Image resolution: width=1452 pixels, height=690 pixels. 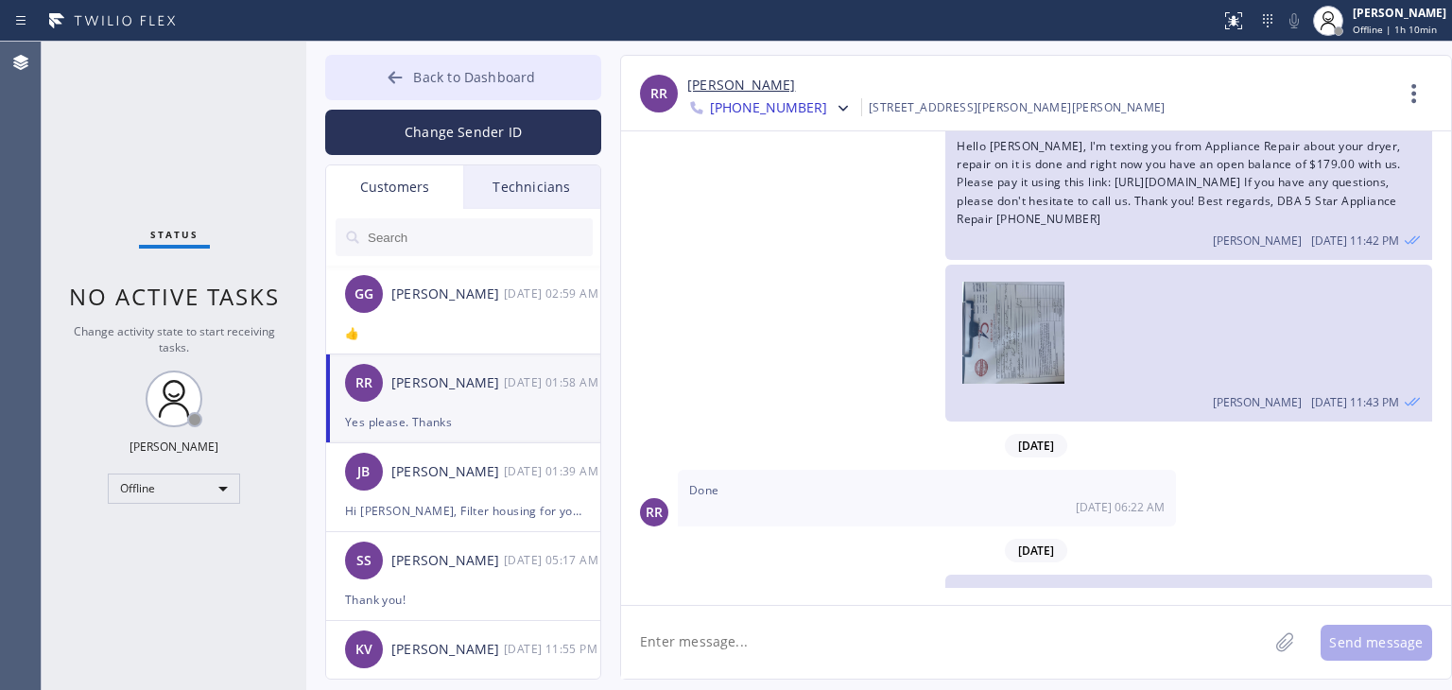 I want to click on div: 06/14/2025 9:22 AM, so click(x=926, y=498).